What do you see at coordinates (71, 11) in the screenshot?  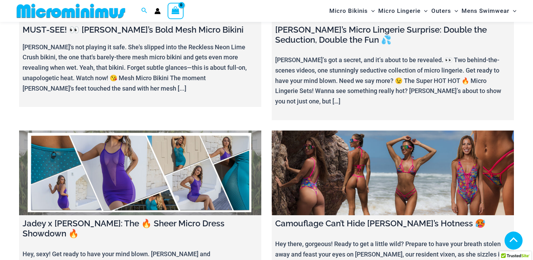 I see `img: MM SHOP LOGO FLAT` at bounding box center [71, 11].